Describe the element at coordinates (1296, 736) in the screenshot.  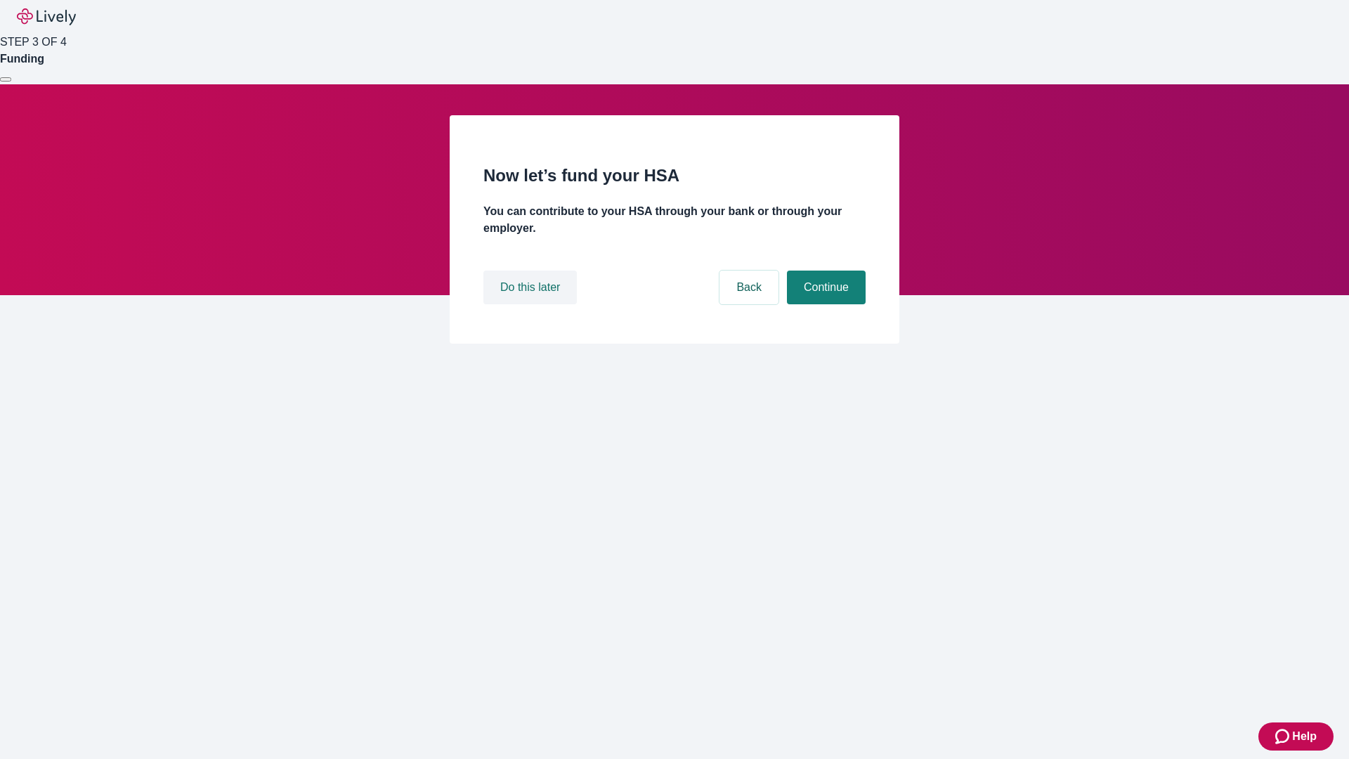
I see `button: Zendesk support iconHelp` at that location.